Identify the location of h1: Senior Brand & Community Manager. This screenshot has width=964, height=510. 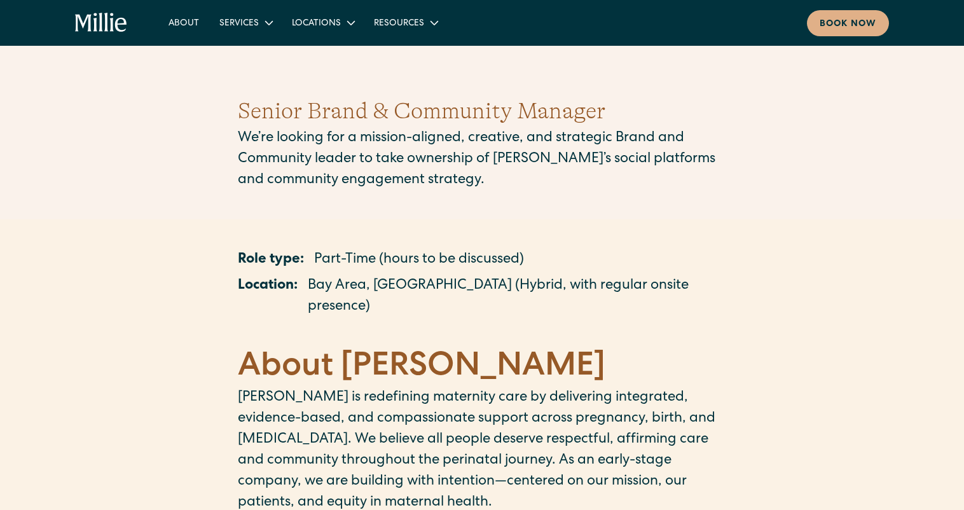
(482, 111).